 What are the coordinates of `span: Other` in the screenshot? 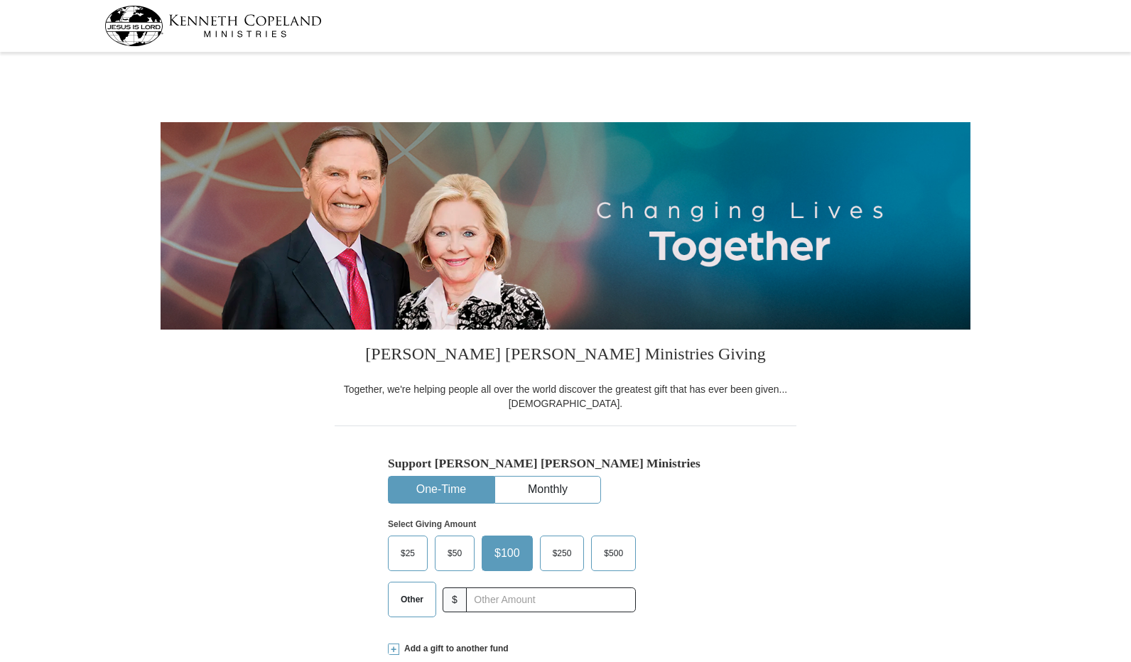 It's located at (412, 600).